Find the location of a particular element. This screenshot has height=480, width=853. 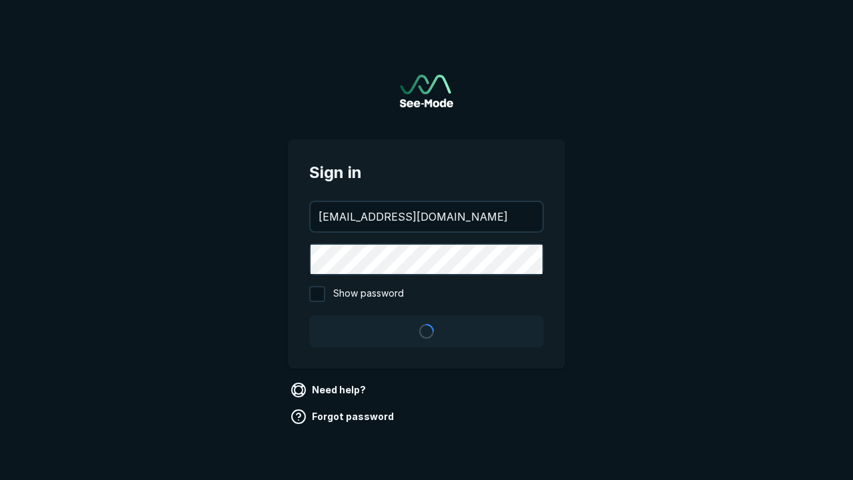

span: Sign in is located at coordinates (426, 173).